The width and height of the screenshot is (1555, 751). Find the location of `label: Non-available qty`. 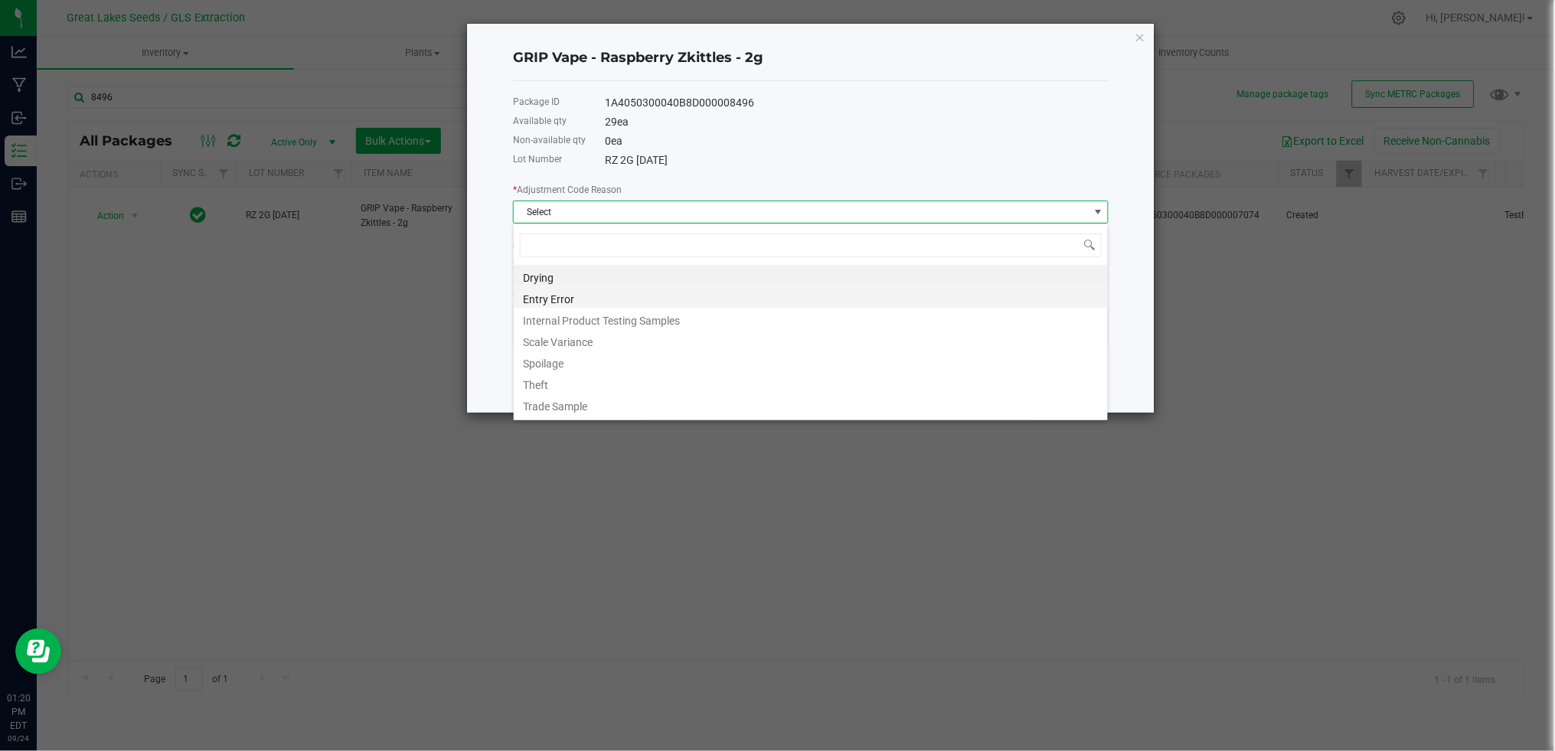

label: Non-available qty is located at coordinates (549, 140).